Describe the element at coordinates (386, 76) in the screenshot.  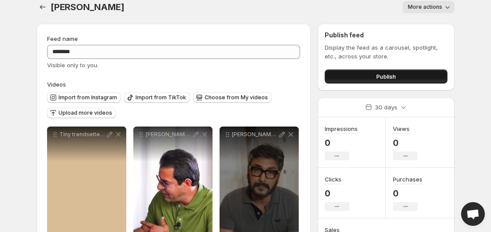
I see `span: Publish` at that location.